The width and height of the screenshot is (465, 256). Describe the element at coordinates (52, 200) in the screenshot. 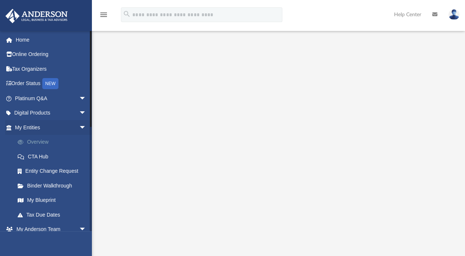

I see `a: My Blueprint` at that location.